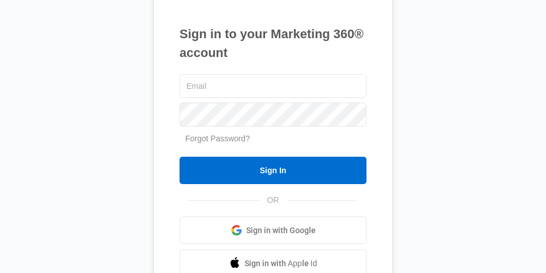 This screenshot has height=273, width=546. Describe the element at coordinates (273, 86) in the screenshot. I see `input: Email` at that location.